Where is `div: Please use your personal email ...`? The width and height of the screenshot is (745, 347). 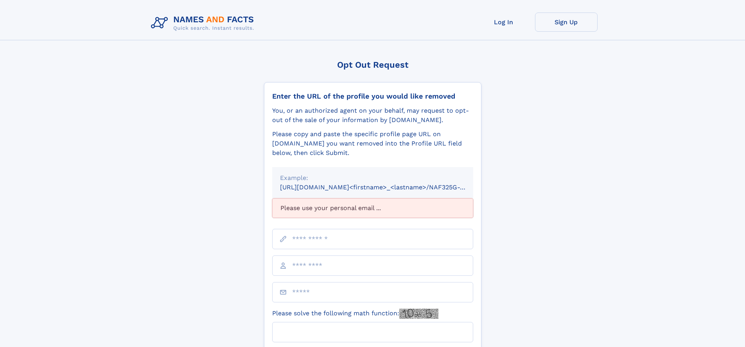
div: Please use your personal email ... is located at coordinates (372, 208).